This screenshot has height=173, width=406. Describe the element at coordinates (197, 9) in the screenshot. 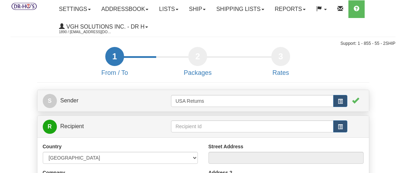

I see `a: Ship` at that location.